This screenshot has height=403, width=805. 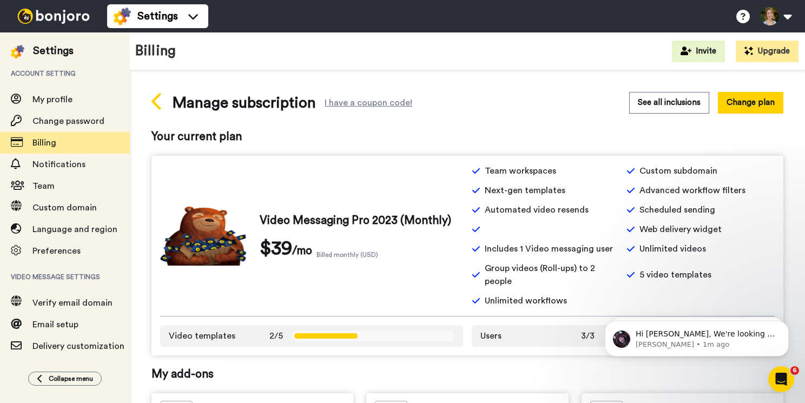 What do you see at coordinates (33, 41) in the screenshot?
I see `img: Profile image for Matt` at bounding box center [33, 41].